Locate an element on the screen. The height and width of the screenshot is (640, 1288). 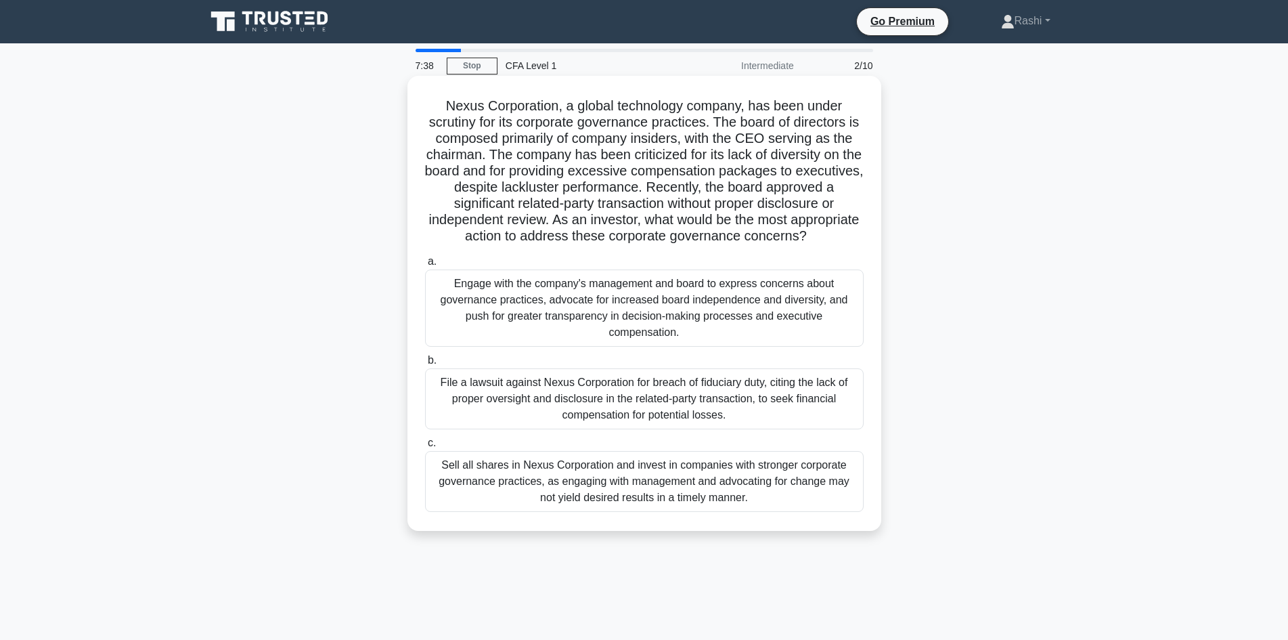
a: Stop is located at coordinates (472, 66).